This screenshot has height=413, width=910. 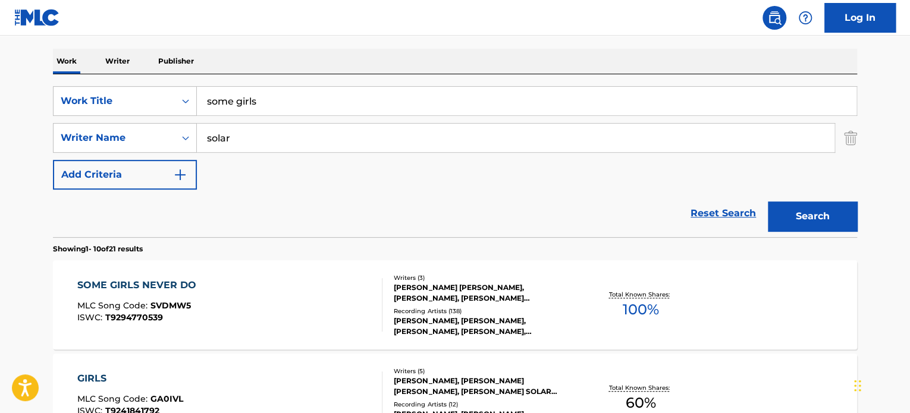 What do you see at coordinates (125, 175) in the screenshot?
I see `button: Add Criteria` at bounding box center [125, 175].